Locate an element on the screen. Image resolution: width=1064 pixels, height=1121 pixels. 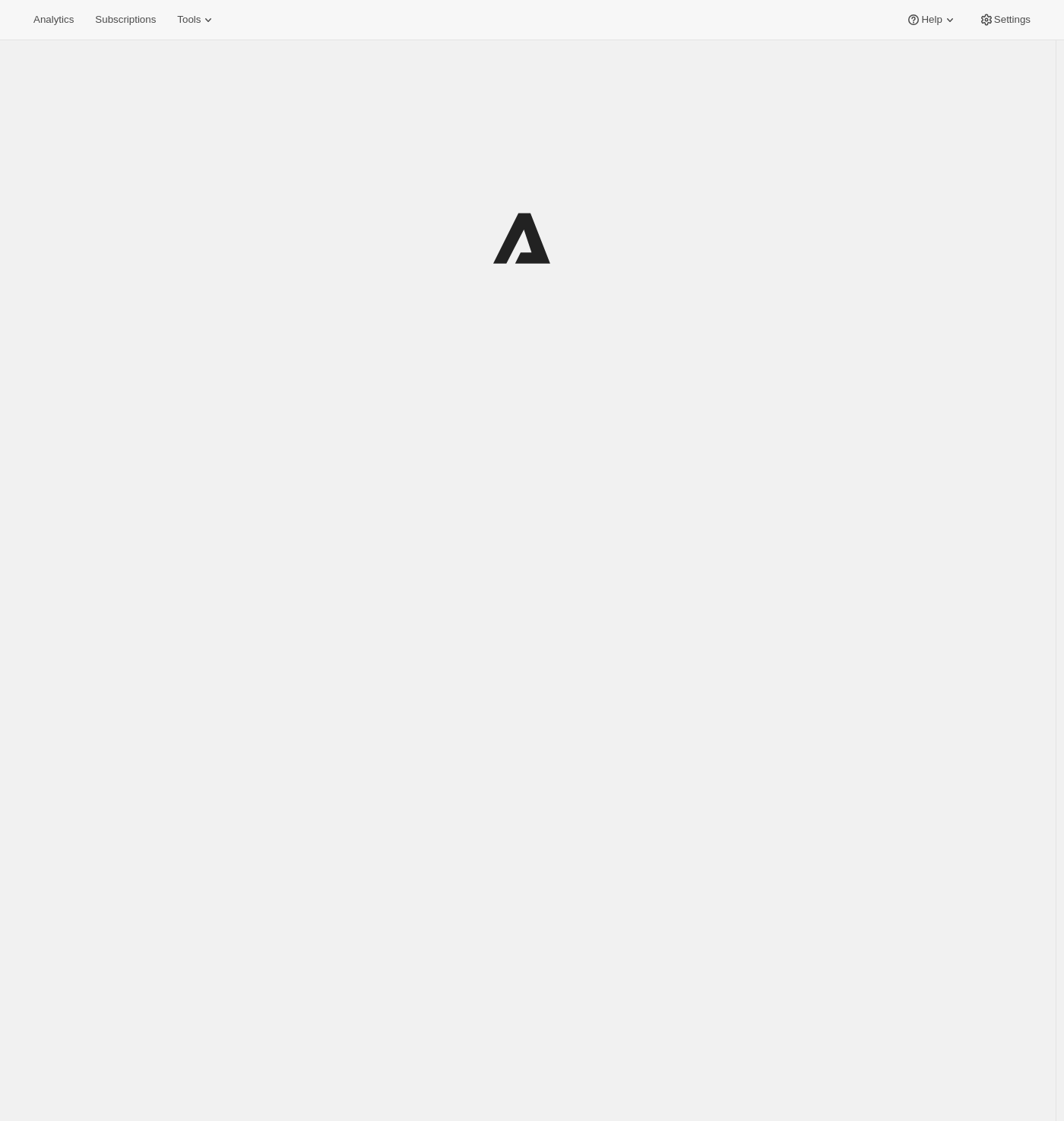
button: Subscriptions is located at coordinates (125, 19).